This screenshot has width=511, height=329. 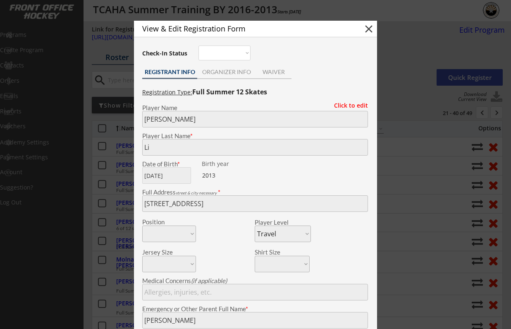 What do you see at coordinates (276, 252) in the screenshot?
I see `div: Shirt Size` at bounding box center [276, 252].